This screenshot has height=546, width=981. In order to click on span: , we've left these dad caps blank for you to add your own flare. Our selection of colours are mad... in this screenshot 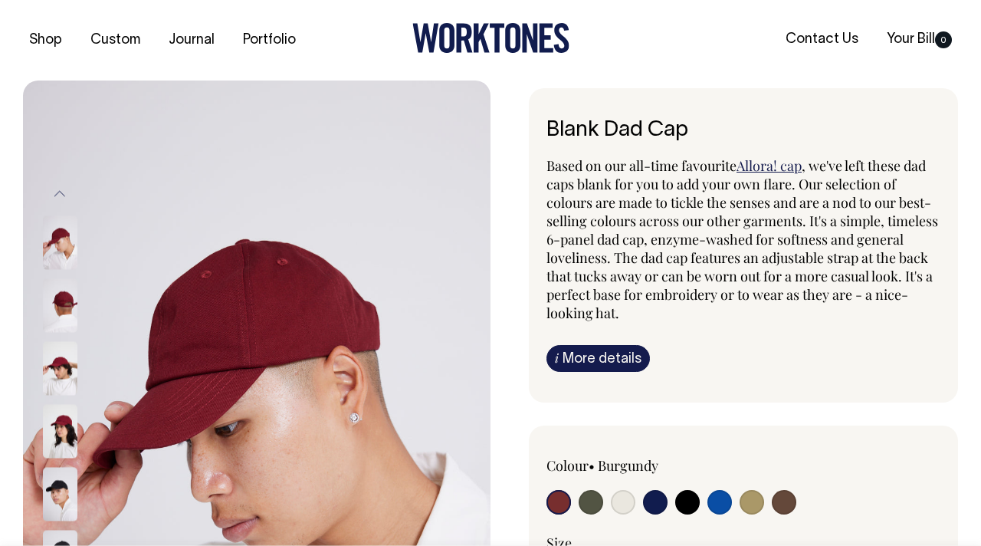, I will do `click(742, 239)`.